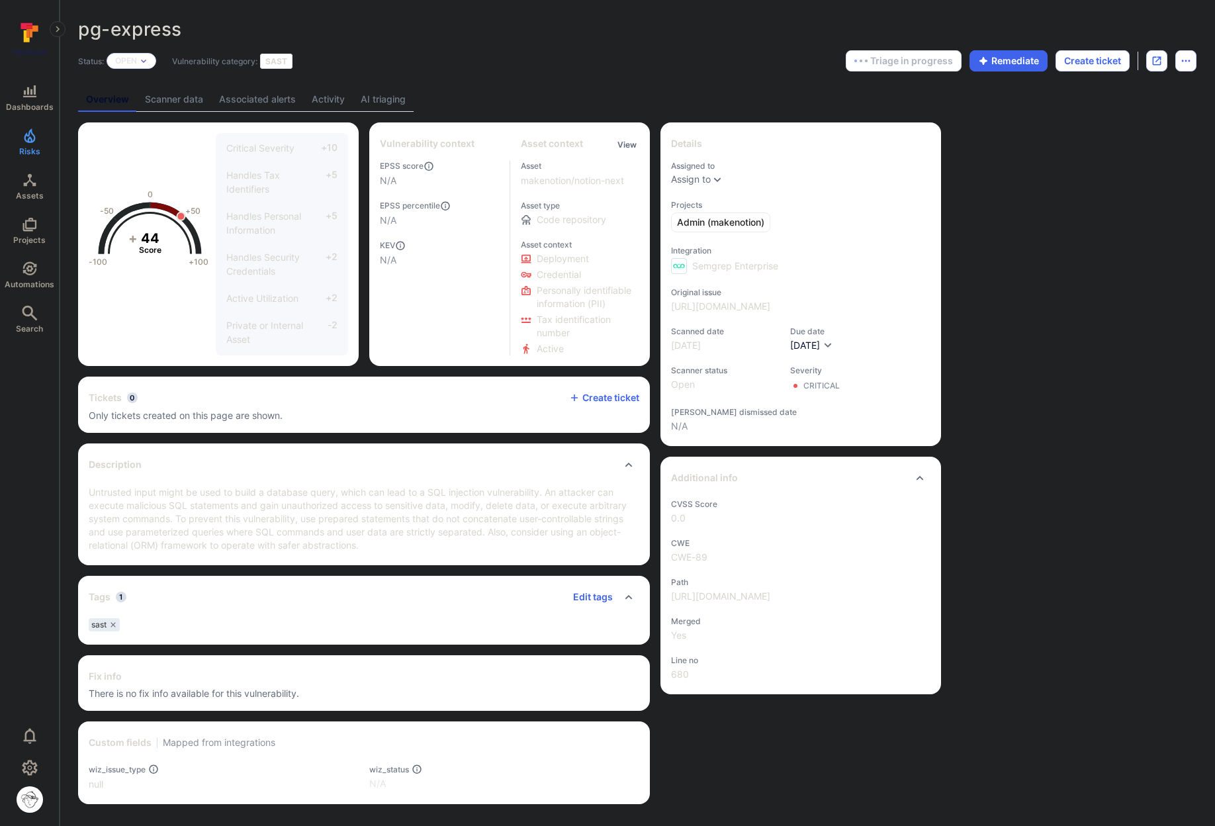 This screenshot has height=826, width=1215. What do you see at coordinates (132, 398) in the screenshot?
I see `span: 0` at bounding box center [132, 398].